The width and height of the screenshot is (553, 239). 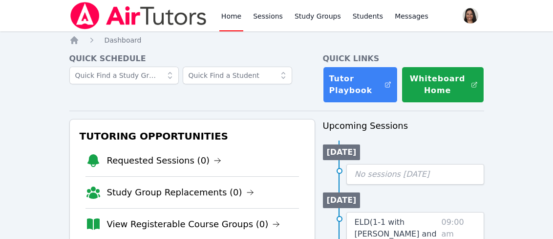 What do you see at coordinates (404, 126) in the screenshot?
I see `h3: Upcoming Sessions` at bounding box center [404, 126].